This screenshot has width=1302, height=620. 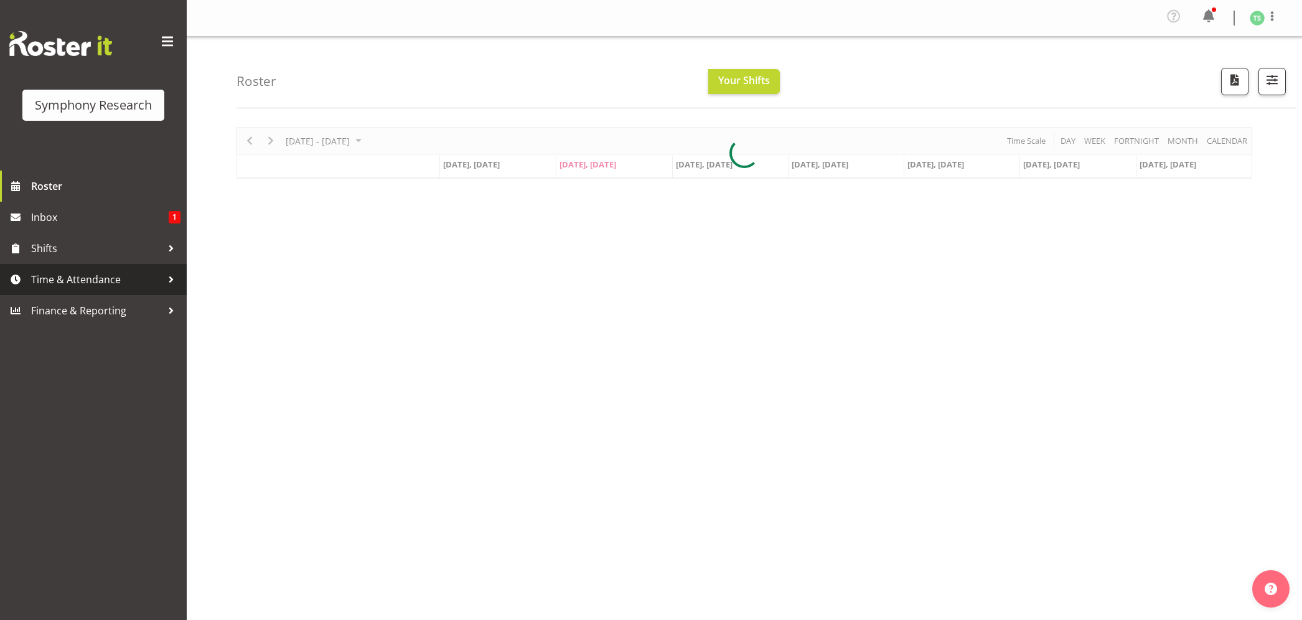 What do you see at coordinates (96, 279) in the screenshot?
I see `span: Time & Attendance` at bounding box center [96, 279].